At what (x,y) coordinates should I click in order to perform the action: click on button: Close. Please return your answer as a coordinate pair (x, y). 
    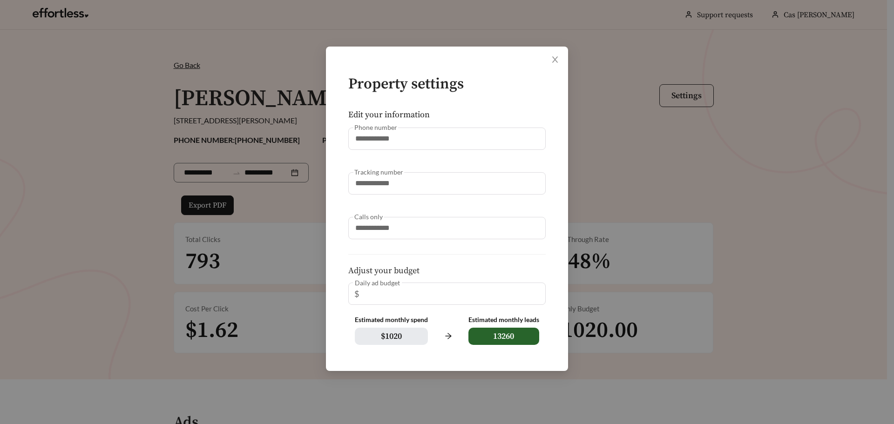
    Looking at the image, I should click on (555, 60).